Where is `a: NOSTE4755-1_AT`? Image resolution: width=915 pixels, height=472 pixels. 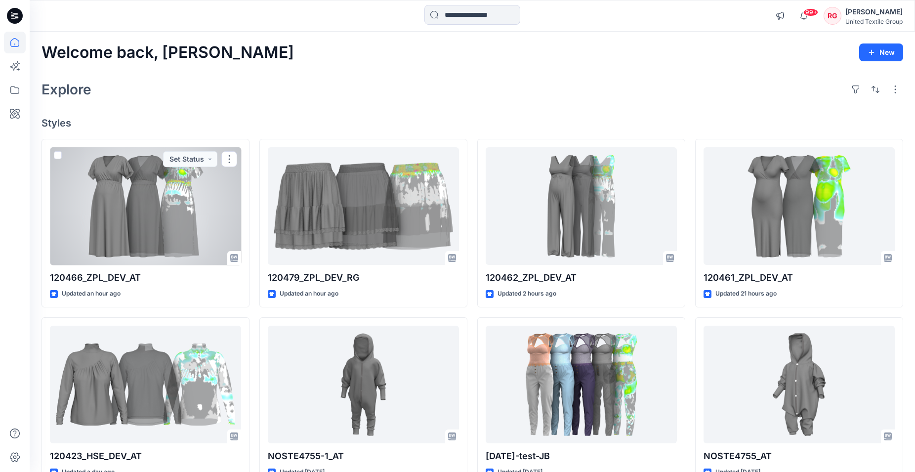
a: NOSTE4755-1_AT is located at coordinates (363, 384).